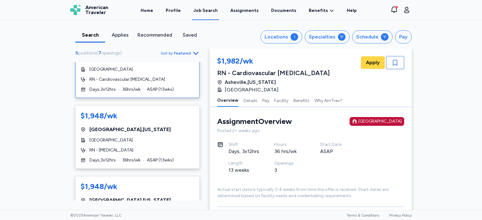  Describe the element at coordinates (310, 131) in the screenshot. I see `div: Posted 2+ weeks ago` at that location.